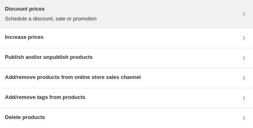 This screenshot has height=128, width=253. What do you see at coordinates (73, 77) in the screenshot?
I see `h3: Add/remove products from online store sales channel` at bounding box center [73, 77].